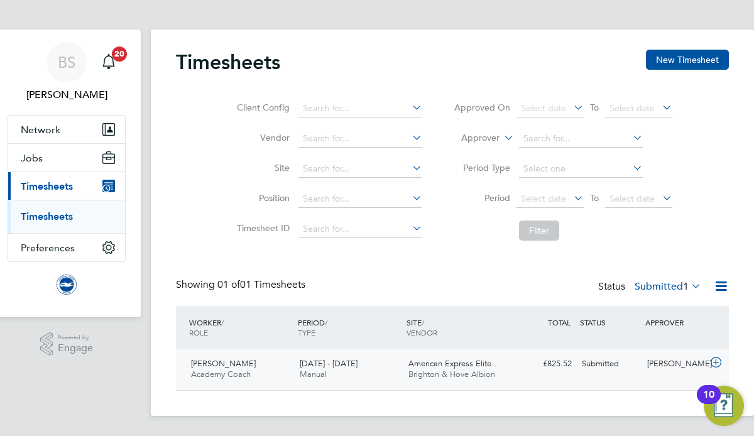 The image size is (754, 436). What do you see at coordinates (109, 62) in the screenshot?
I see `a: 20` at bounding box center [109, 62].